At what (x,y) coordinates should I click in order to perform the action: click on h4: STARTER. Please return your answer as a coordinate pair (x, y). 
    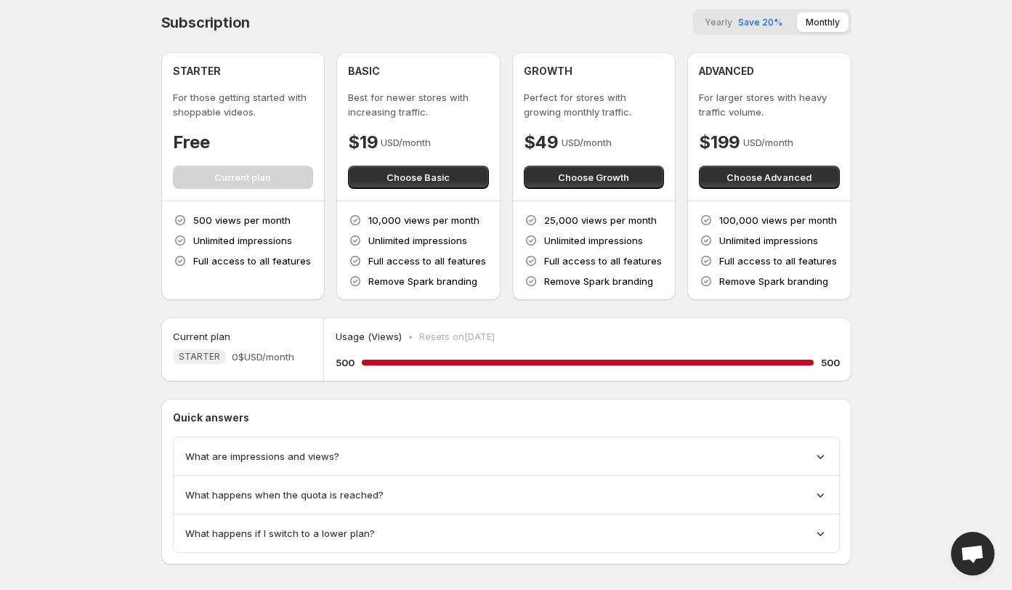
    Looking at the image, I should click on (197, 71).